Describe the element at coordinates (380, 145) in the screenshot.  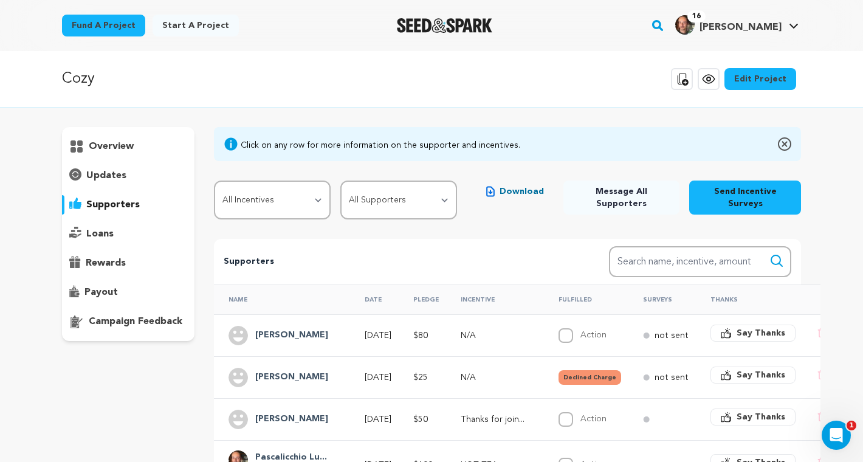
I see `div: Click on any row for more information on the supporter and incentives.` at that location.